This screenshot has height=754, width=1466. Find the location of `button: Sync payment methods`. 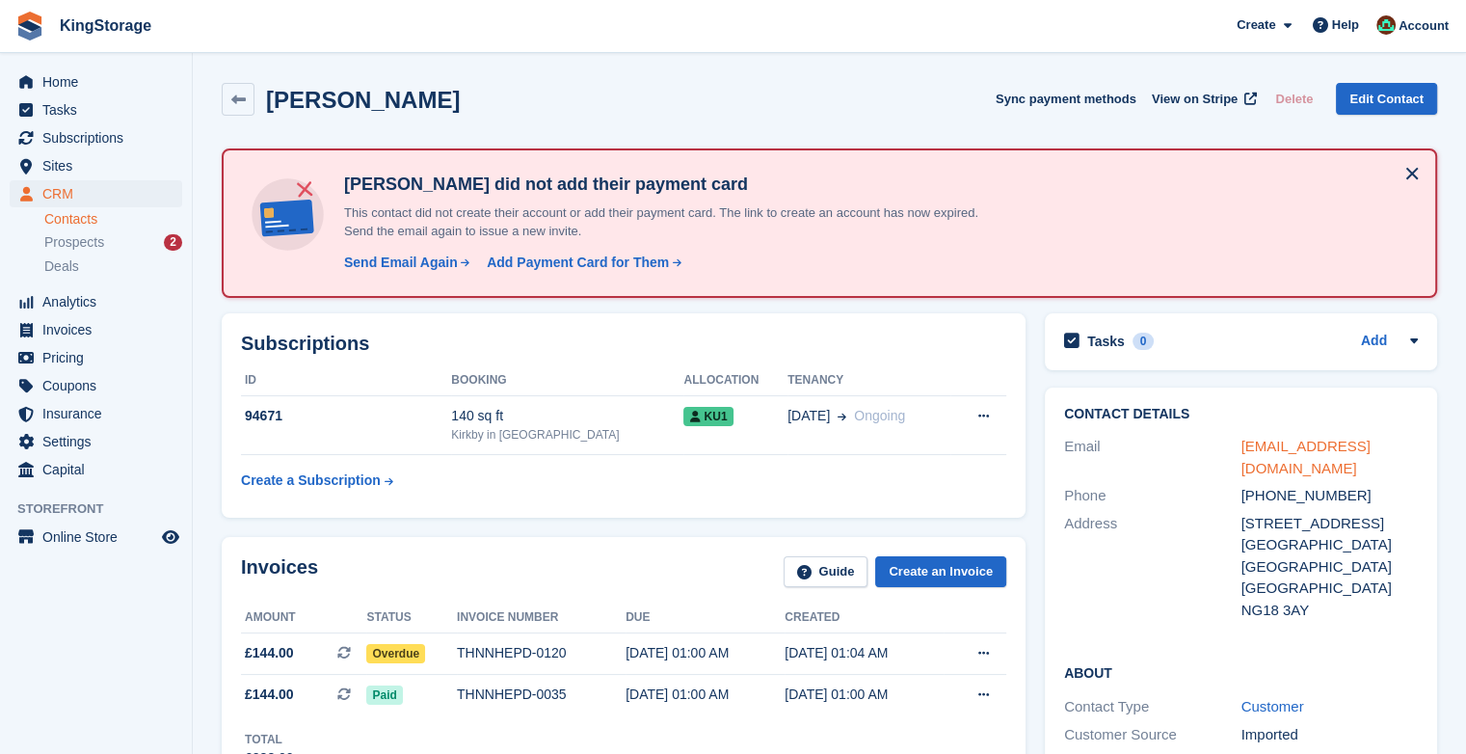

button: Sync payment methods is located at coordinates (1066, 98).